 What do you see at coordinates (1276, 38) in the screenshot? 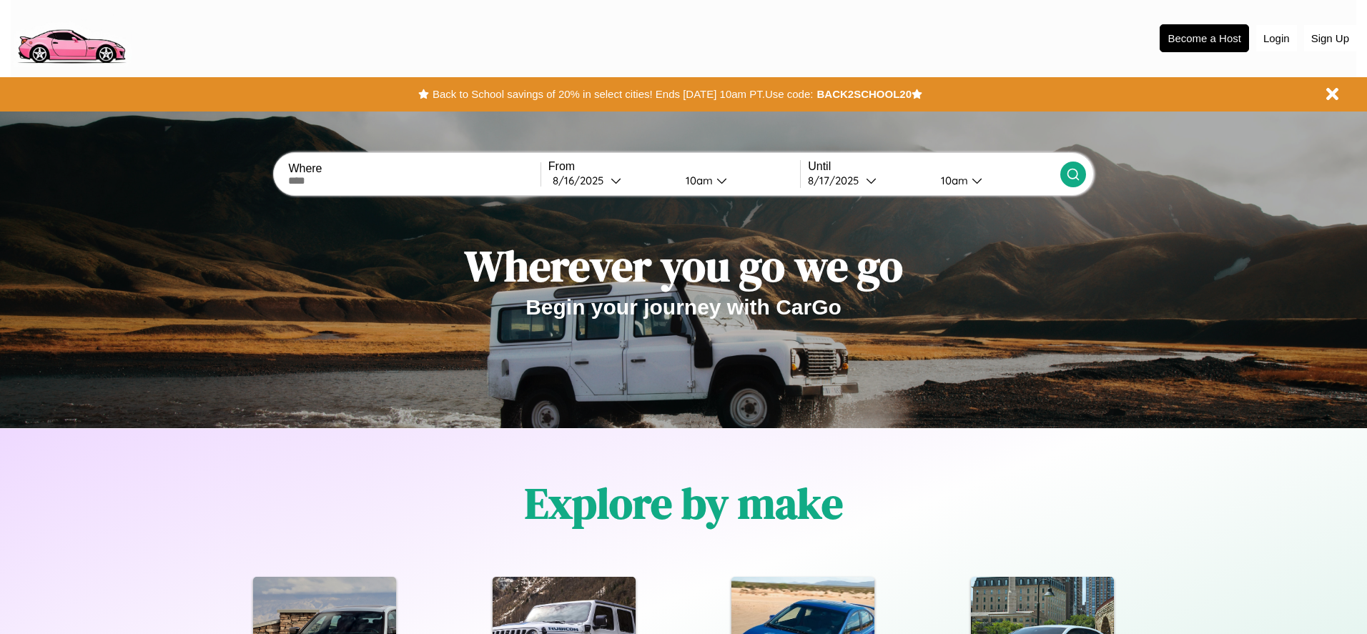
I see `button: Login` at bounding box center [1276, 38].